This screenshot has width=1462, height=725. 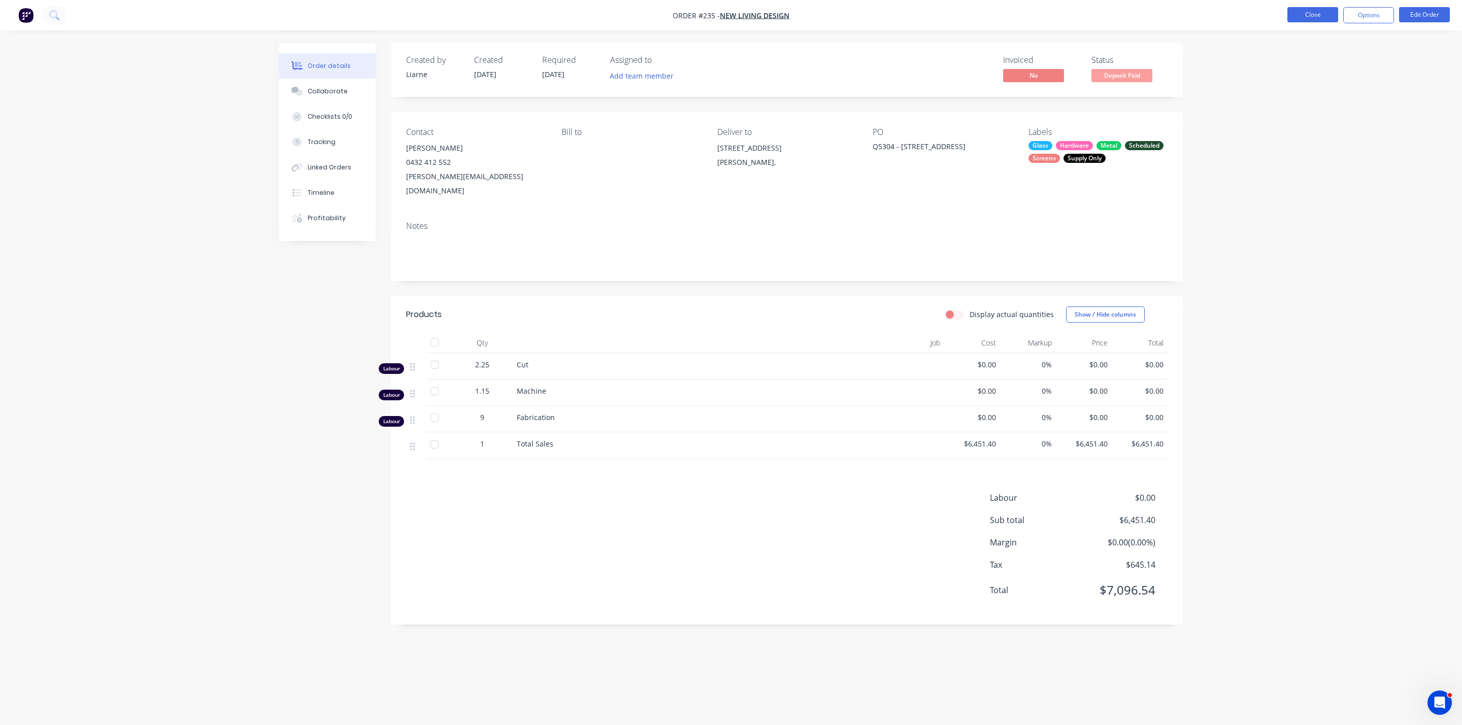 What do you see at coordinates (1040, 146) in the screenshot?
I see `div: Glass` at bounding box center [1040, 146].